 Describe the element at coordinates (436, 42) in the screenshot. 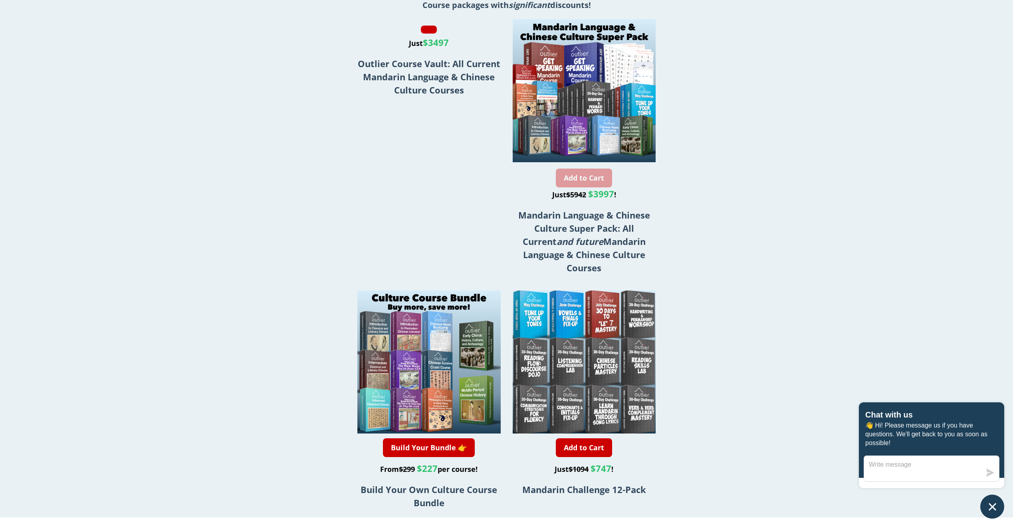

I see `span: $3497` at that location.